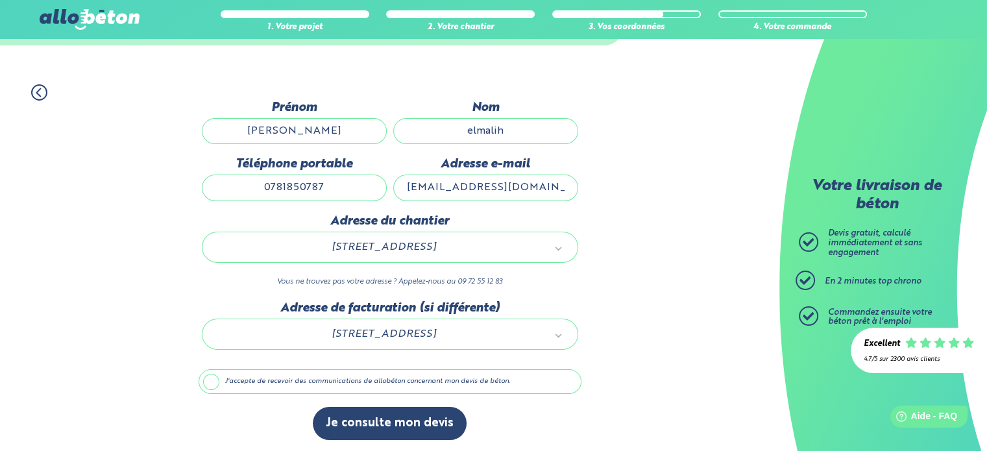 The height and width of the screenshot is (451, 987). I want to click on label: J'accepte de recevoir des communications de allobéton concernant mon devis de béton., so click(390, 382).